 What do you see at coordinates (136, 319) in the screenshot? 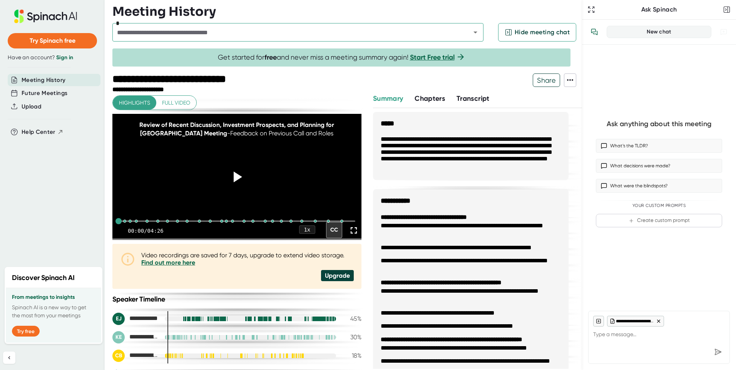
I see `div: Eric Jackson` at bounding box center [136, 319].